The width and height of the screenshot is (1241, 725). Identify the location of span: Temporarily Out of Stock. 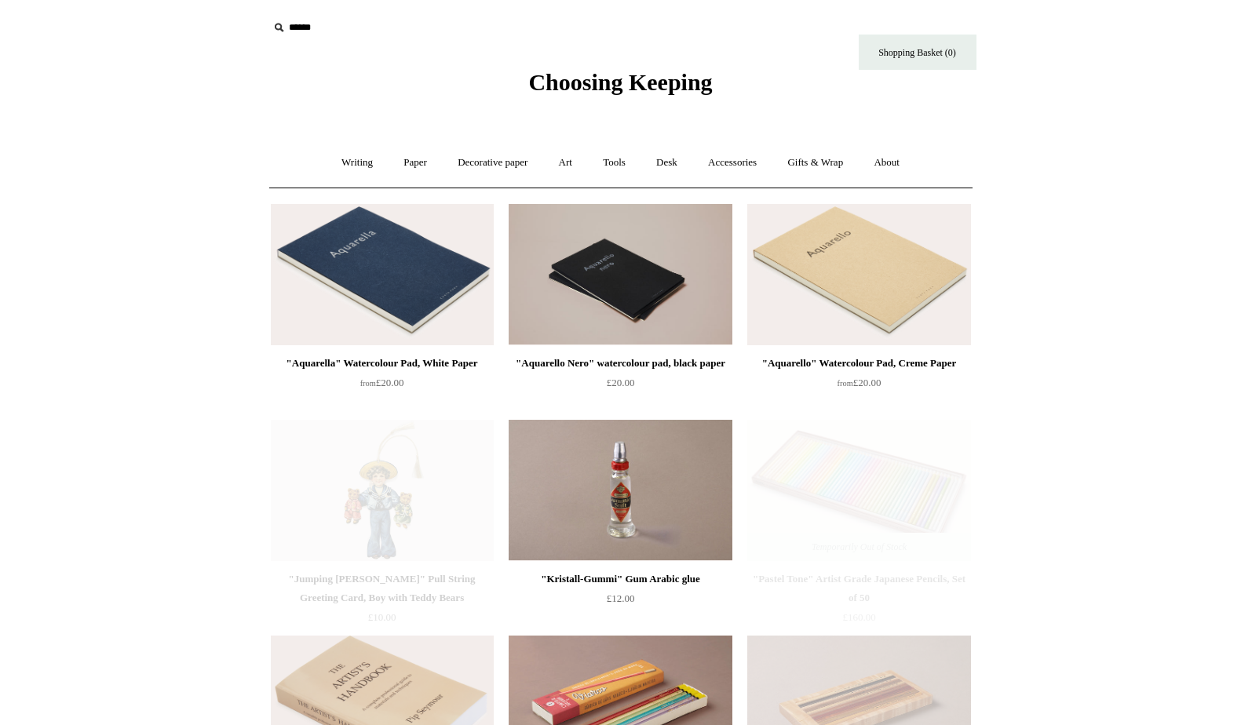
(859, 547).